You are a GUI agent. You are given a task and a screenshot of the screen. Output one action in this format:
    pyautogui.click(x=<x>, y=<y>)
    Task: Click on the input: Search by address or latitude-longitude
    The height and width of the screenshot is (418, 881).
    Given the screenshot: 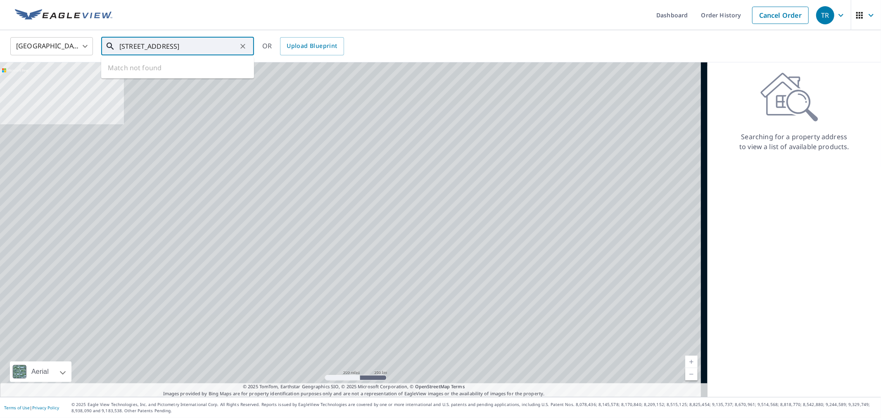 What is the action you would take?
    pyautogui.click(x=178, y=46)
    